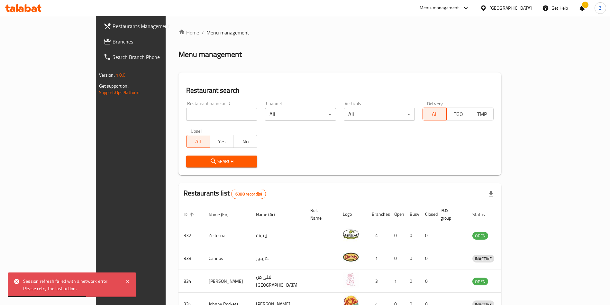 This screenshot has width=610, height=305. Describe the element at coordinates (278, 235) in the screenshot. I see `td: زيتونة` at that location.